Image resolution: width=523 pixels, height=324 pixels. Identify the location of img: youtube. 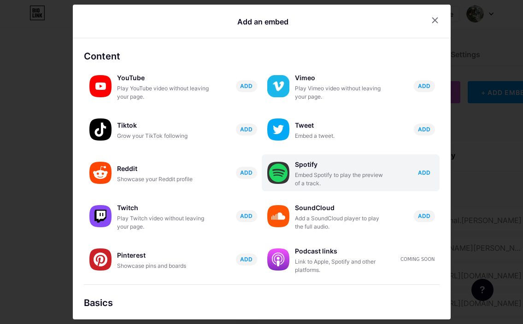
(101, 86).